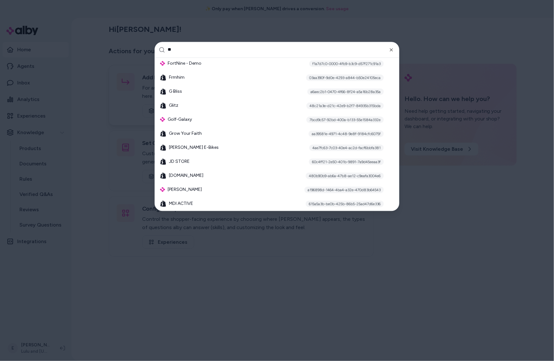 Image resolution: width=554 pixels, height=361 pixels. Describe the element at coordinates (345, 77) in the screenshot. I see `div: 03aa390f-9d0e-4293-a844-b50e24105eca` at that location.